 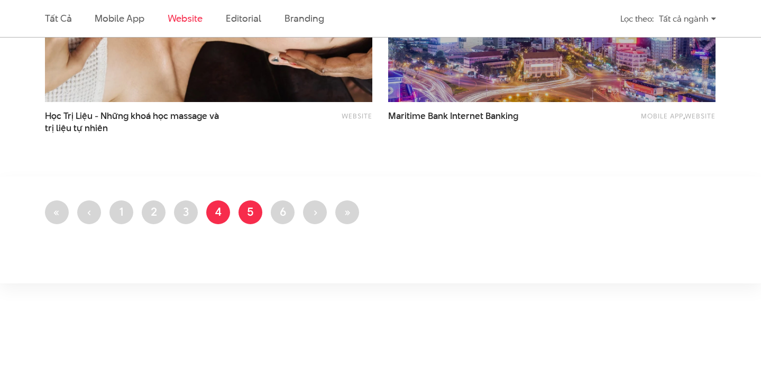 What do you see at coordinates (153, 212) in the screenshot?
I see `a: 2` at bounding box center [153, 212].